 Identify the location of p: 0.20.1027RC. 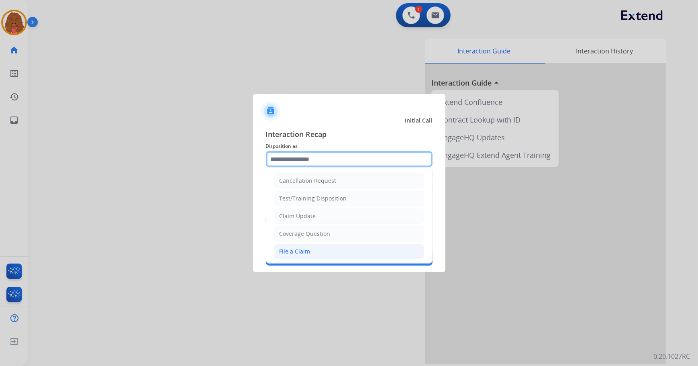
(671, 356).